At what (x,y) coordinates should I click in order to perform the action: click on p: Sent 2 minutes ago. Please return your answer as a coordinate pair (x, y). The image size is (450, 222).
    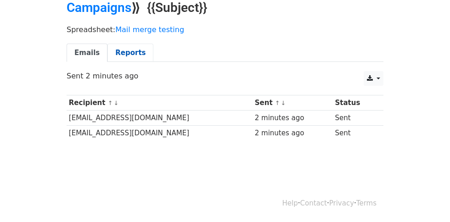
    Looking at the image, I should click on (225, 76).